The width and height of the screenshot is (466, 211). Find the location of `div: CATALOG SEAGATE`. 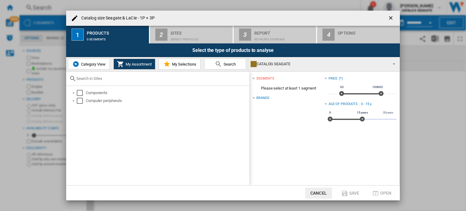

div: CATALOG SEAGATE is located at coordinates (319, 64).